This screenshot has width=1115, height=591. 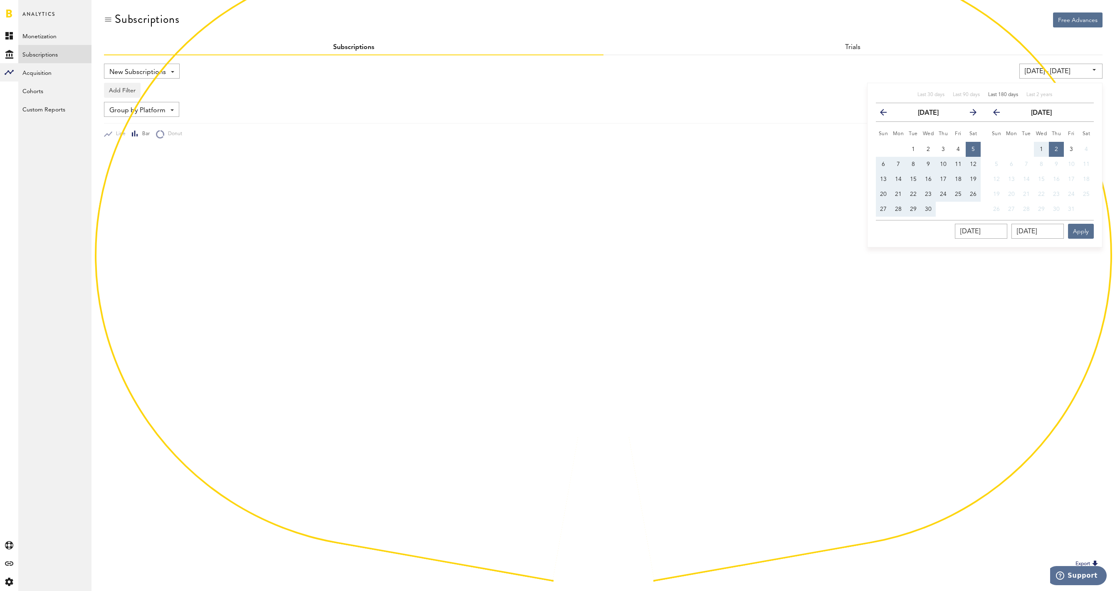 What do you see at coordinates (1081, 231) in the screenshot?
I see `button: Apply` at bounding box center [1081, 231].